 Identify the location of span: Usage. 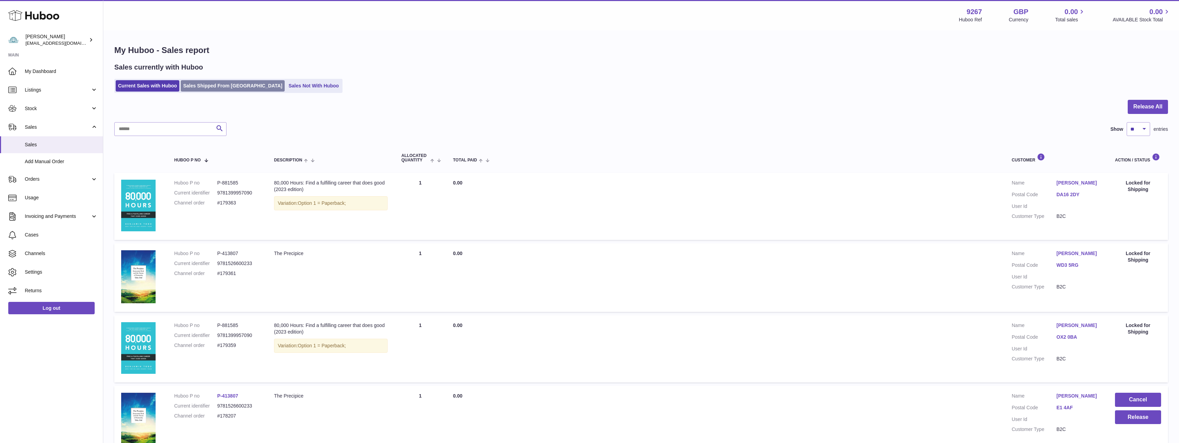
(61, 198).